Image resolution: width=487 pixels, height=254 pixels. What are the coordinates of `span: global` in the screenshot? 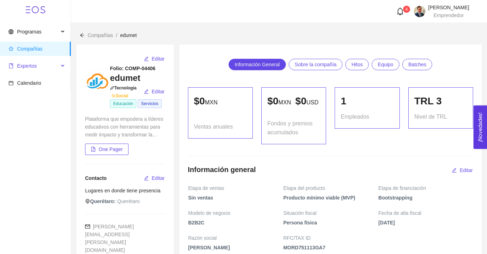 It's located at (11, 32).